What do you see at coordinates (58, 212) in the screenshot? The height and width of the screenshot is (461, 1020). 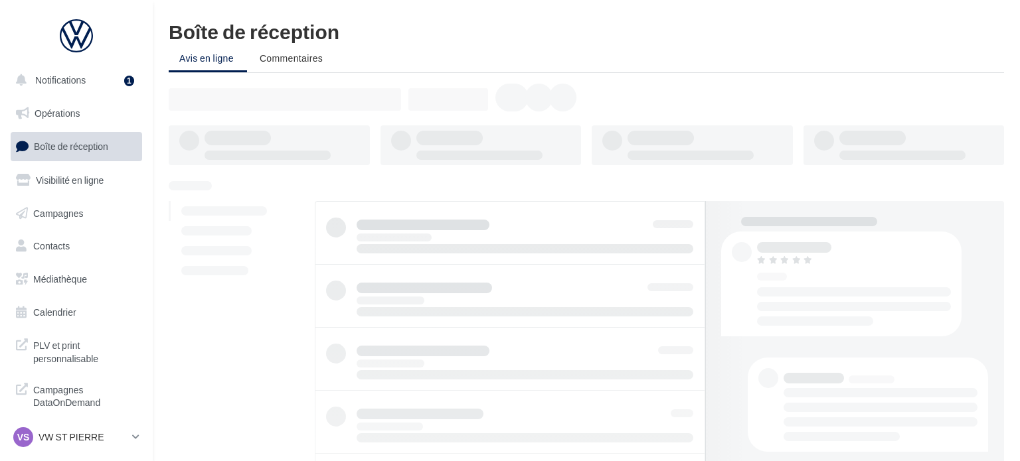 I see `span: Campagnes` at bounding box center [58, 212].